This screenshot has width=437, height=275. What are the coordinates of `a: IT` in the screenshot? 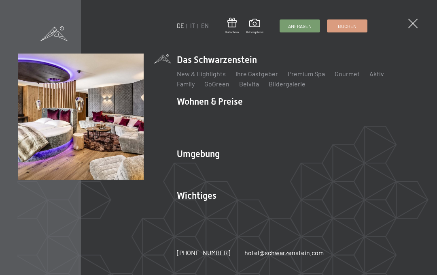 It's located at (193, 26).